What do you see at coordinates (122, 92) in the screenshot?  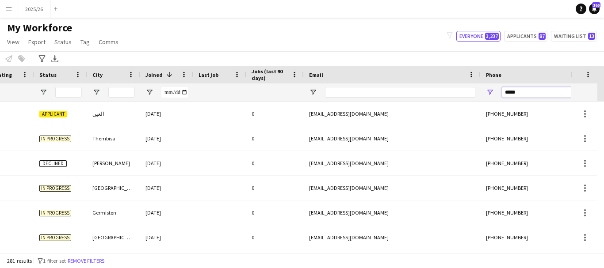 I see `input: City Filter Input` at bounding box center [122, 92].